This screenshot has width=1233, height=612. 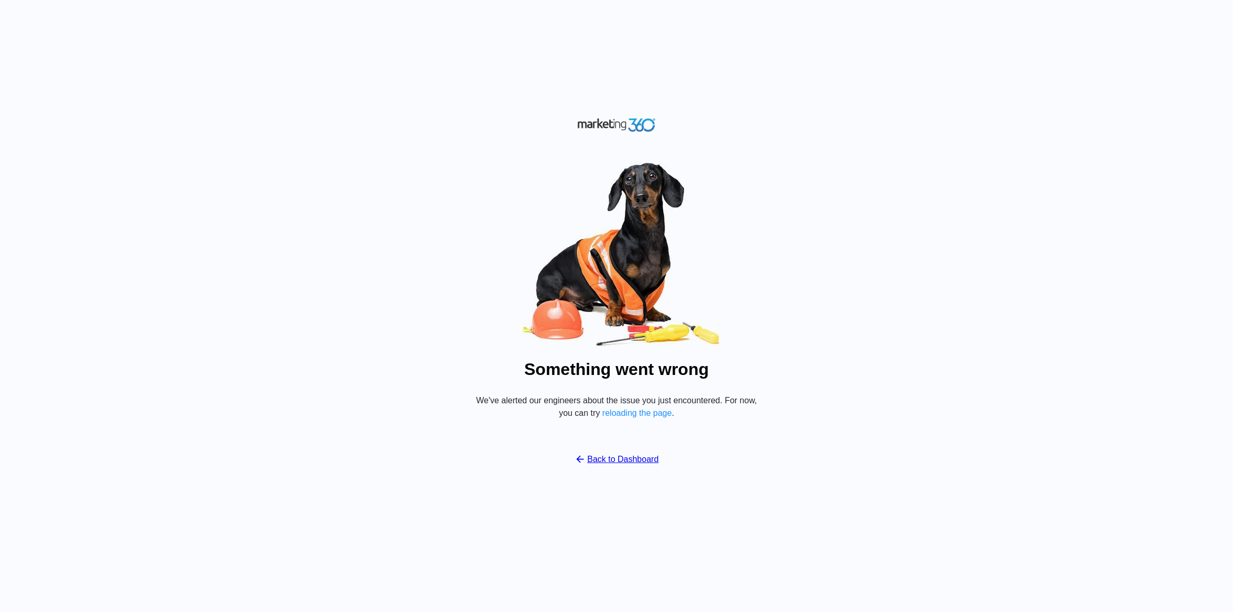 What do you see at coordinates (637, 413) in the screenshot?
I see `button: reloading the page` at bounding box center [637, 413].